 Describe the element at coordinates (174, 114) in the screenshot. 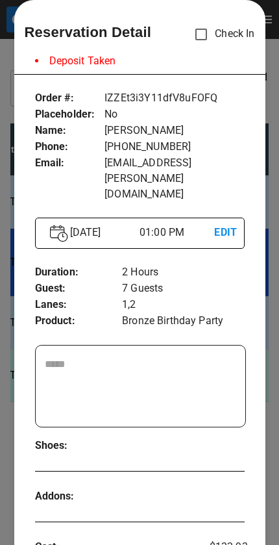

I see `p: No` at that location.